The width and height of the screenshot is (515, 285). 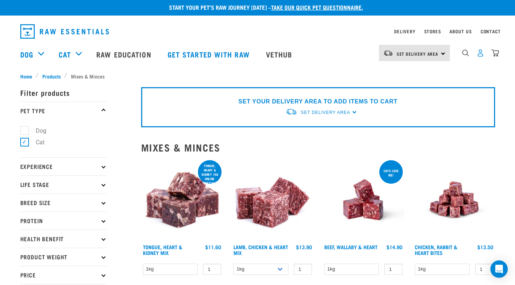 I want to click on p: Pet Type, so click(x=64, y=111).